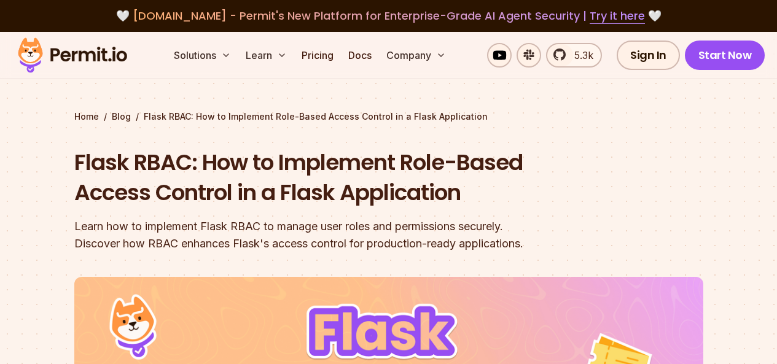 The image size is (777, 364). Describe the element at coordinates (360, 55) in the screenshot. I see `a: Docs` at that location.